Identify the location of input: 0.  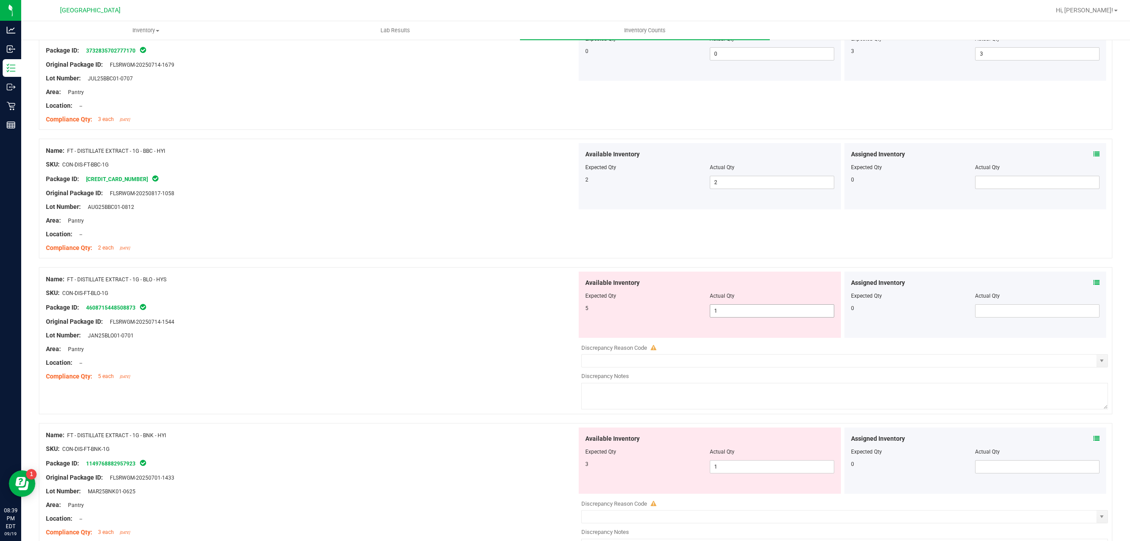
(772, 54).